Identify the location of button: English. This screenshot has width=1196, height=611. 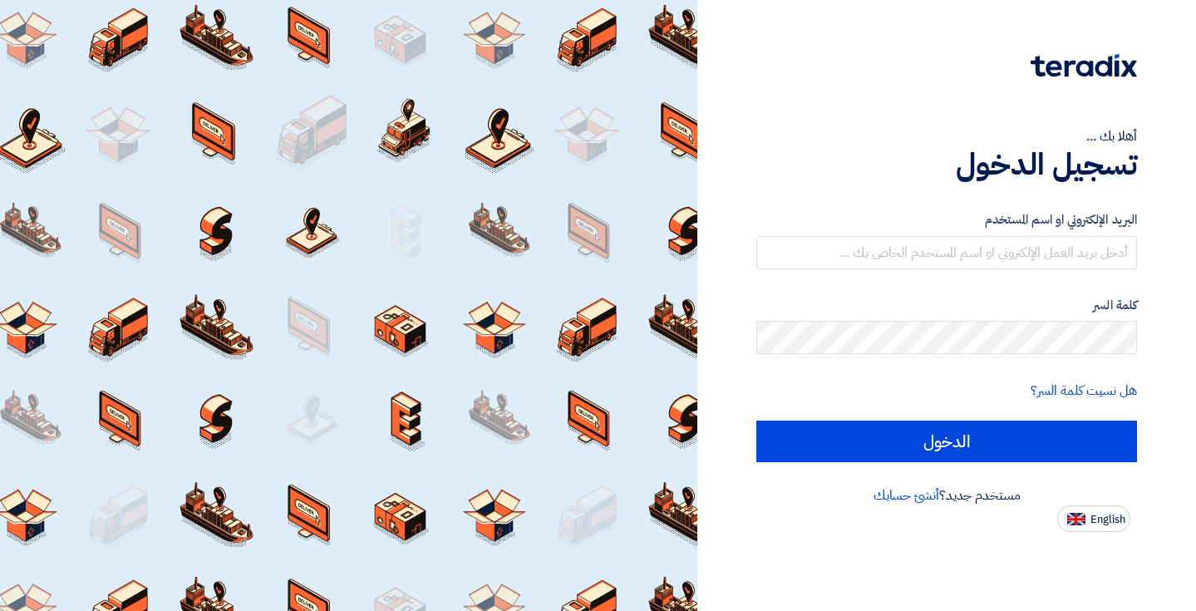
(1094, 519).